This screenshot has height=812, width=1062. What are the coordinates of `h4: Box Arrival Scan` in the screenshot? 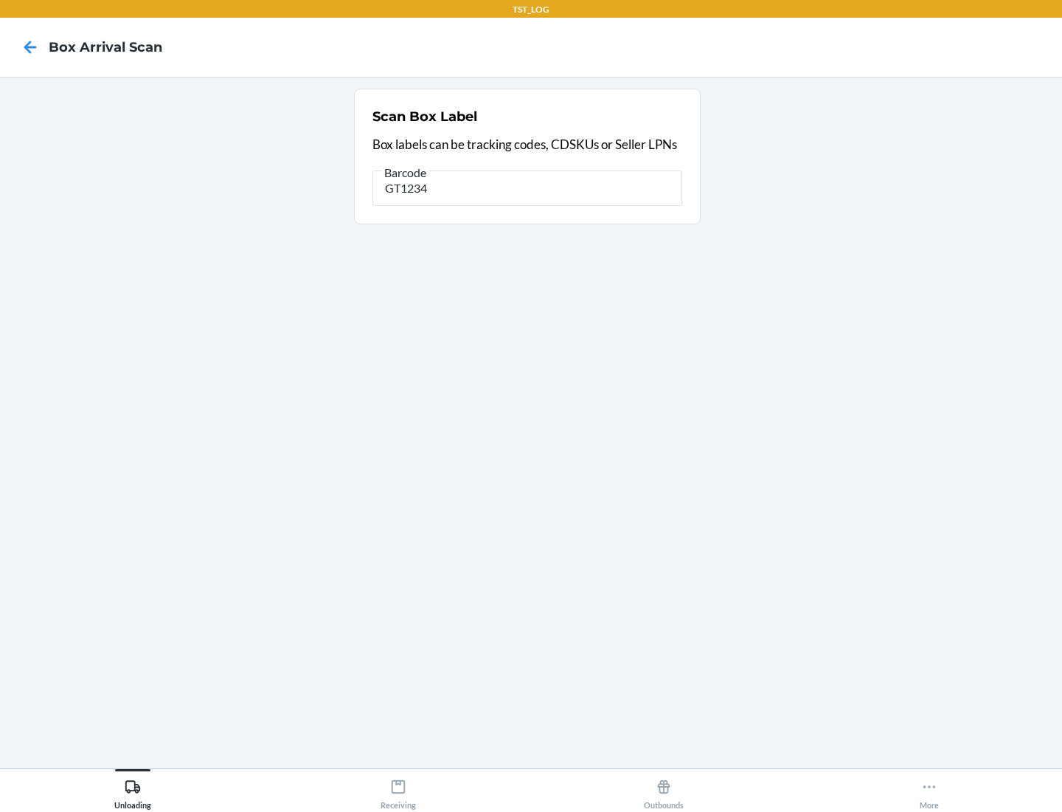 It's located at (106, 47).